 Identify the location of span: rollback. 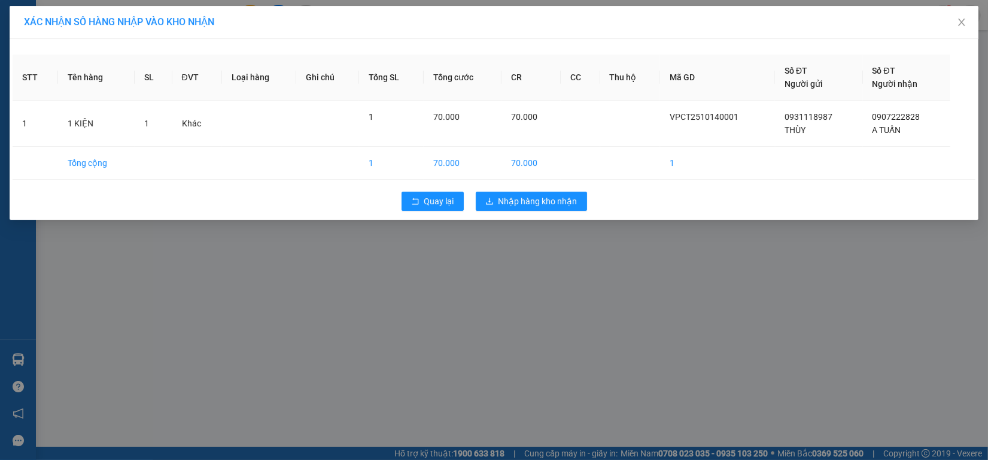
(415, 202).